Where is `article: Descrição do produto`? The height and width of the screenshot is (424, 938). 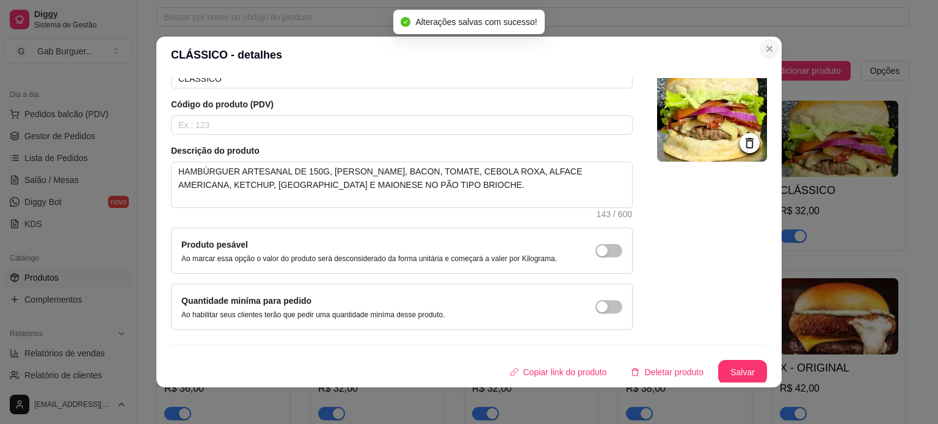
article: Descrição do produto is located at coordinates (402, 151).